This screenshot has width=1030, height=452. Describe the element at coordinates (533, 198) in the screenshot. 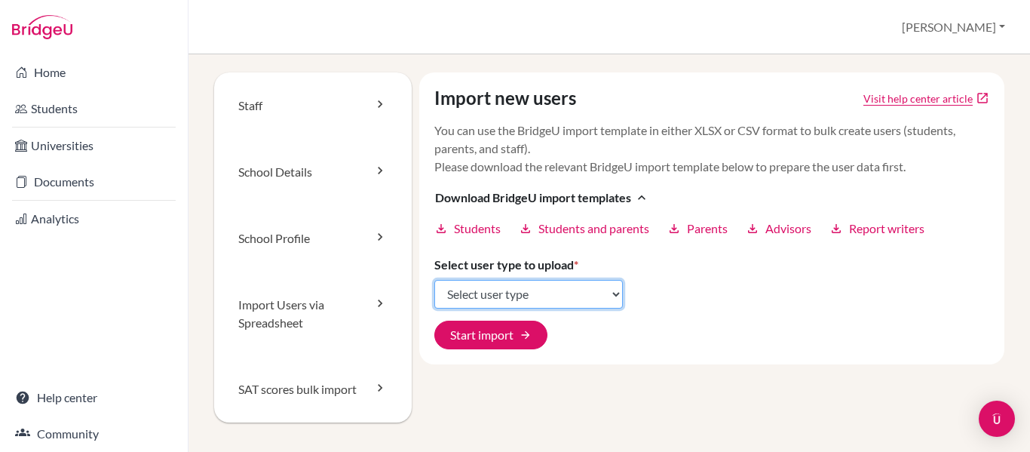

I see `span: Download BridgeU import templates` at that location.